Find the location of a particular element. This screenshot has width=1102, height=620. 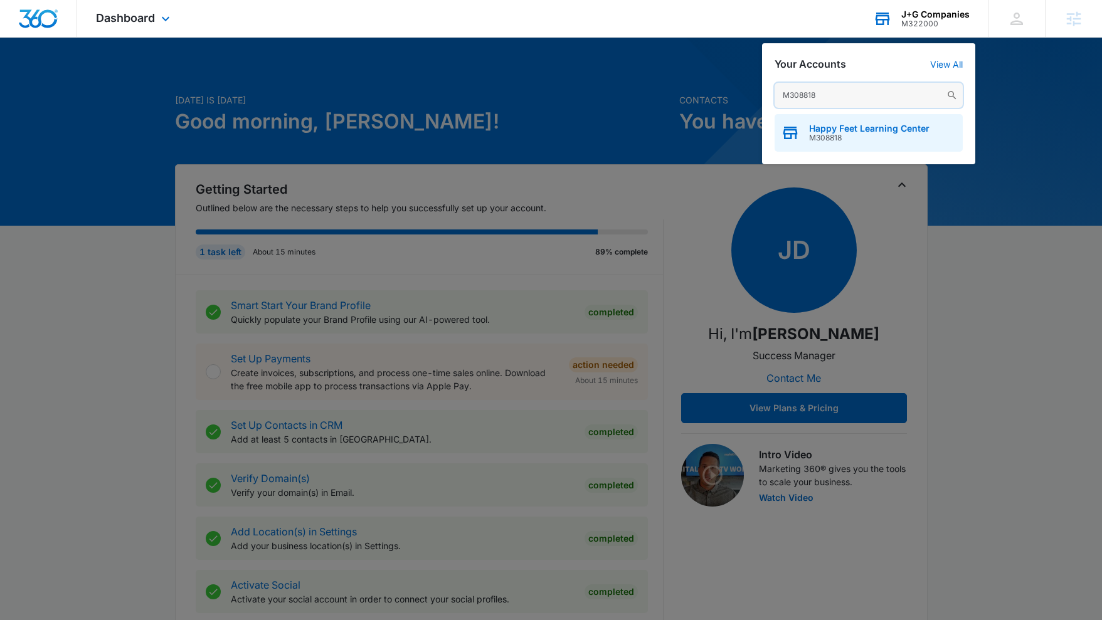

a: View All is located at coordinates (947, 64).